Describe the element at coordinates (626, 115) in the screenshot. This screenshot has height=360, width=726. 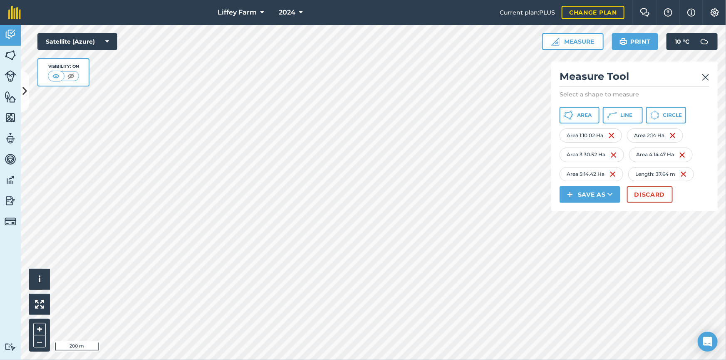
I see `span: Line` at that location.